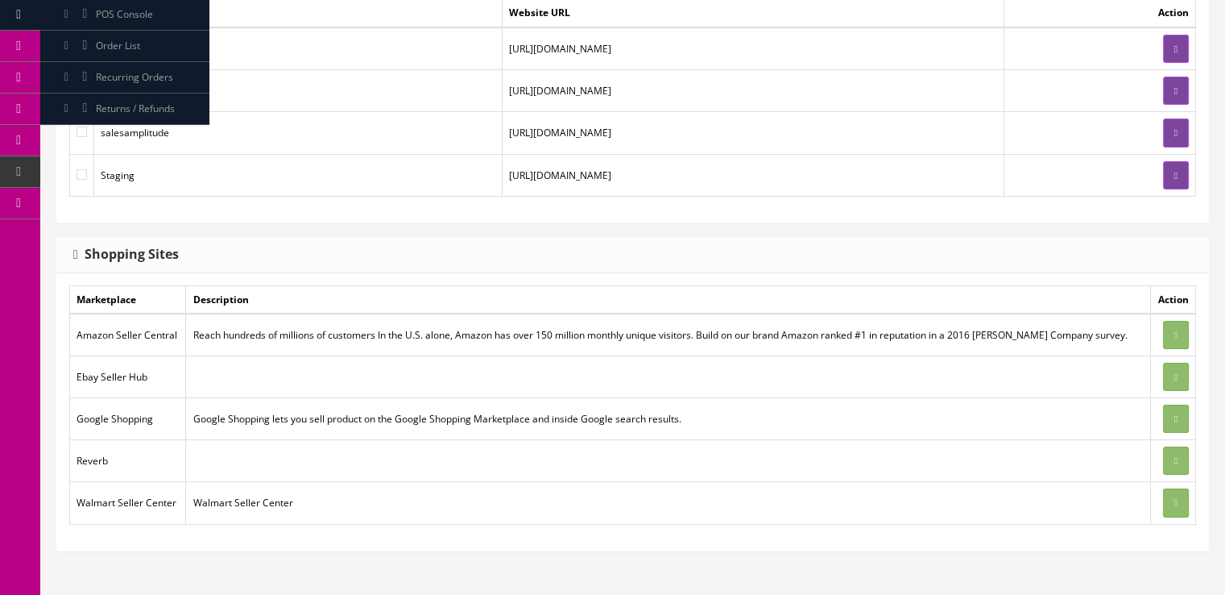  I want to click on td: Google Shopping, so click(128, 419).